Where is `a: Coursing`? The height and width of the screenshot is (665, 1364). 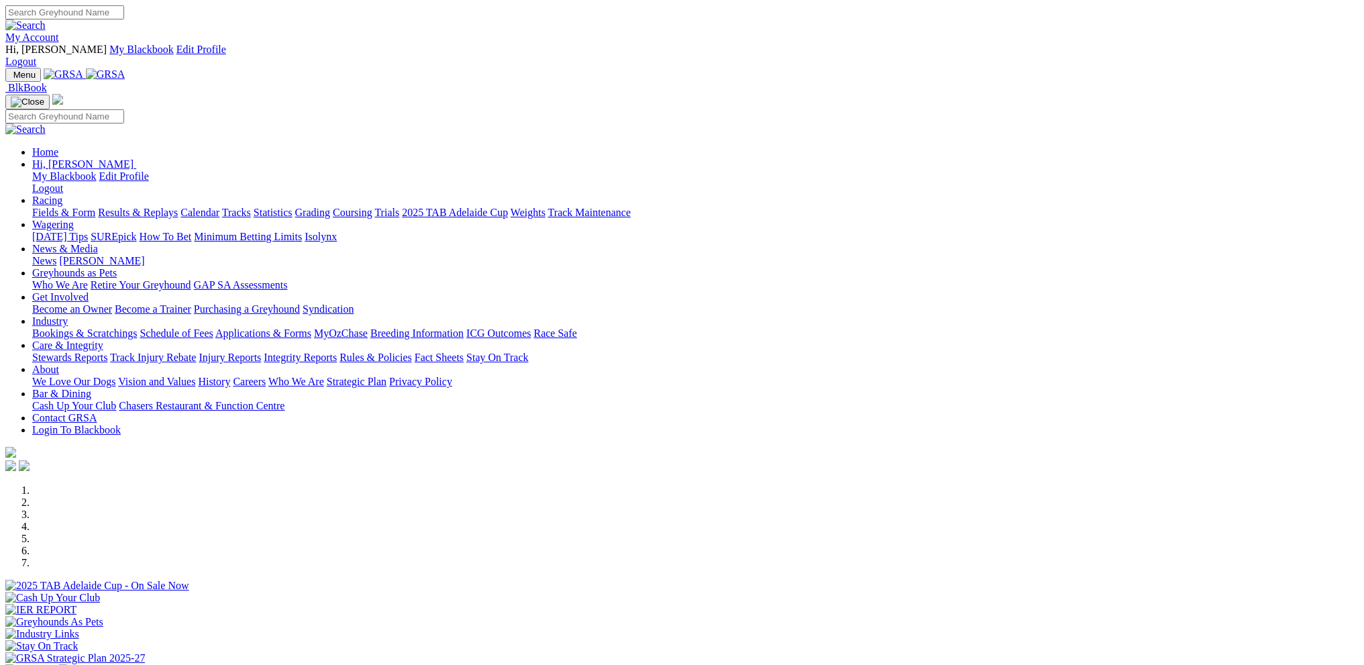
a: Coursing is located at coordinates (352, 212).